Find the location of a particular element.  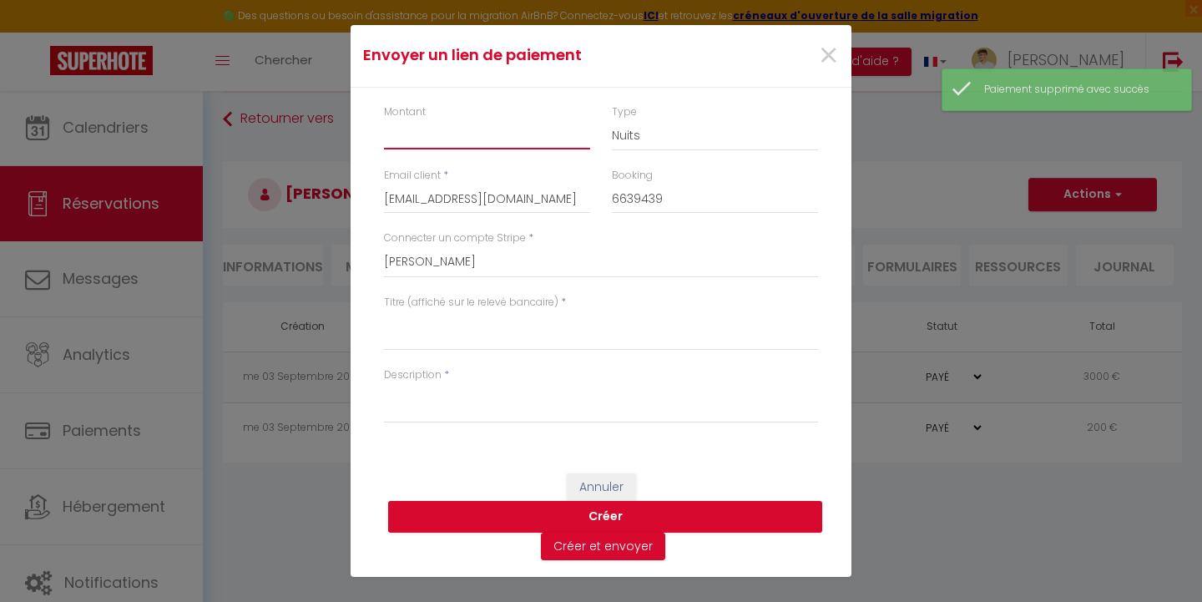

div: Paiement supprimé avec succès is located at coordinates (1079, 89).